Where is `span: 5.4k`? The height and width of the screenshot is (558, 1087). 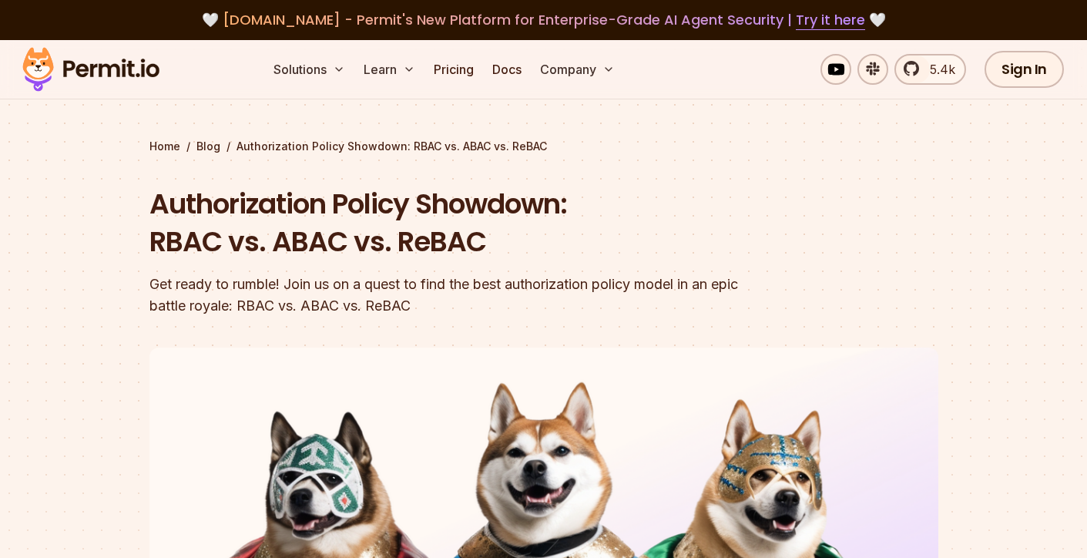 span: 5.4k is located at coordinates (937, 69).